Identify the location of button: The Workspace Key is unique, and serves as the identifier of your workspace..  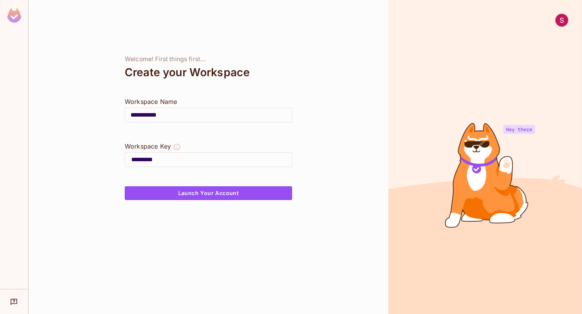
(177, 147).